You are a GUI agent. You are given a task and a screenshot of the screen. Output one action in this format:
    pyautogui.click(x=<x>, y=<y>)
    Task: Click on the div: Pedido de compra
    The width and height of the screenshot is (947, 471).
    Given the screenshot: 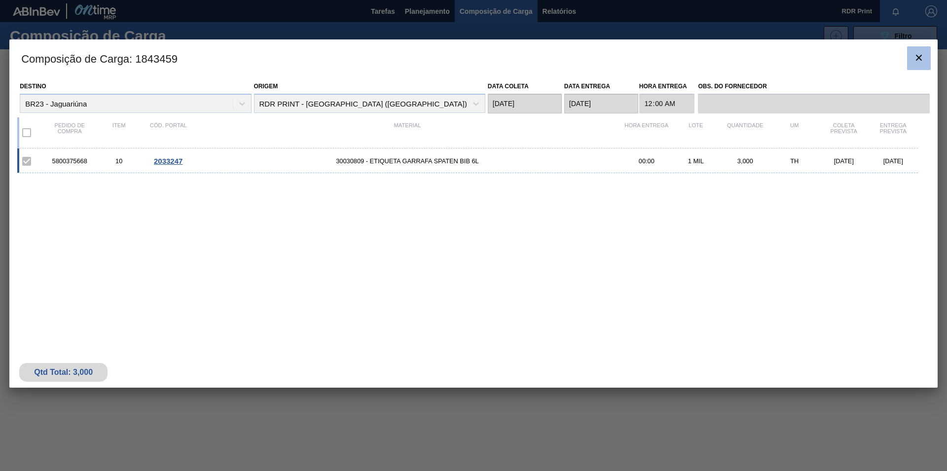 What is the action you would take?
    pyautogui.click(x=70, y=133)
    